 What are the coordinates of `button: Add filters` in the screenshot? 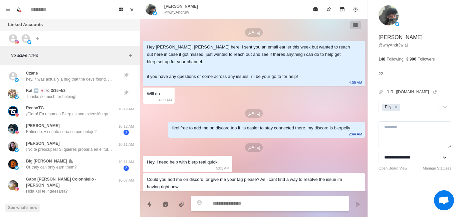 It's located at (130, 55).